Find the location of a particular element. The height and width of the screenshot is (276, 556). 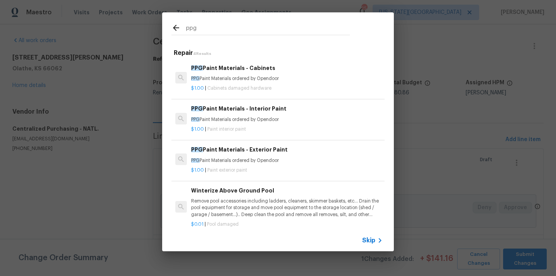

h6: Paint Materials - Exterior Paint is located at coordinates (287, 149).